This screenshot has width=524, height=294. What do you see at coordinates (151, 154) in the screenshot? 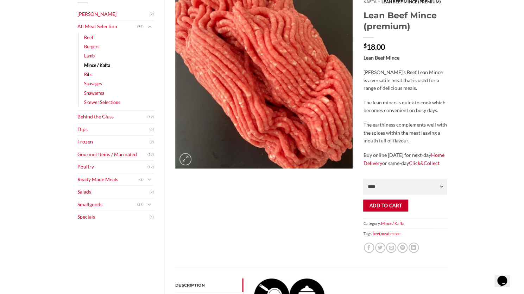
I see `span: (13)` at bounding box center [151, 154].